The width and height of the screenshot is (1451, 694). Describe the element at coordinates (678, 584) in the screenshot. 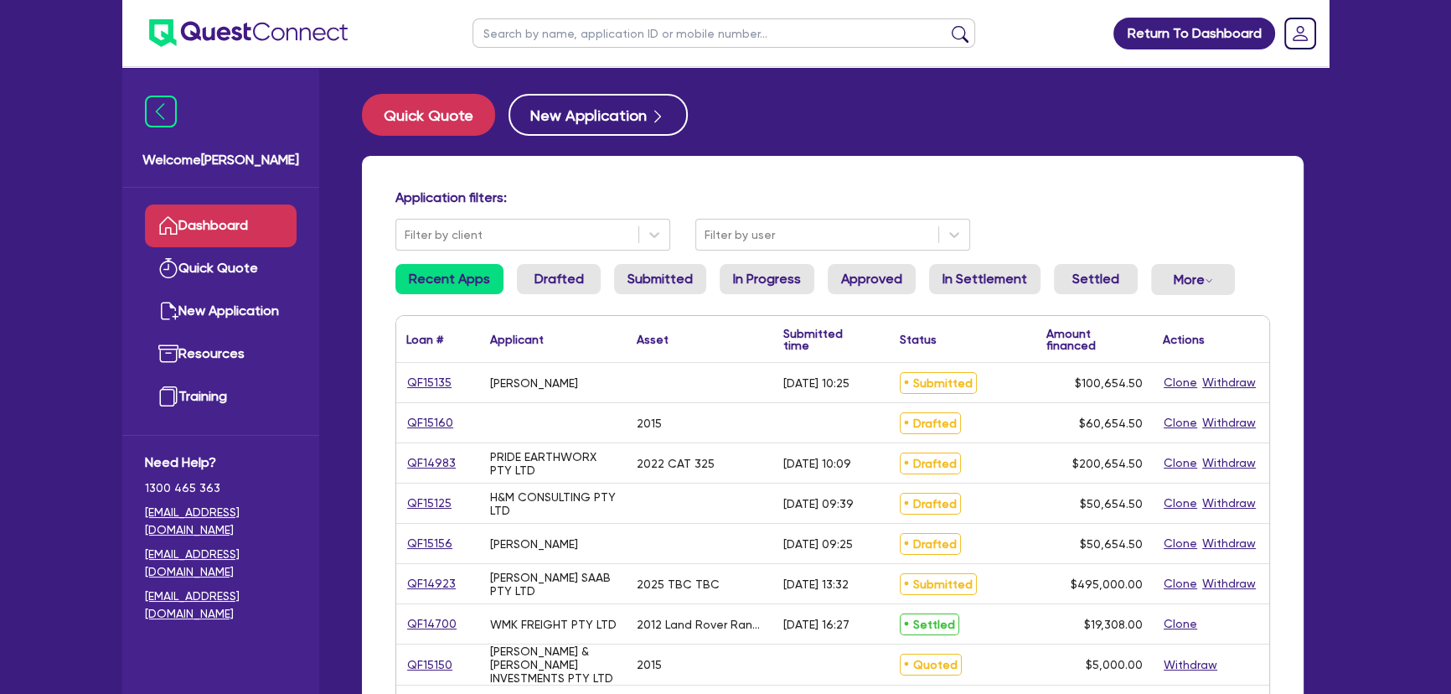

I see `div: 2025 TBC TBC` at that location.